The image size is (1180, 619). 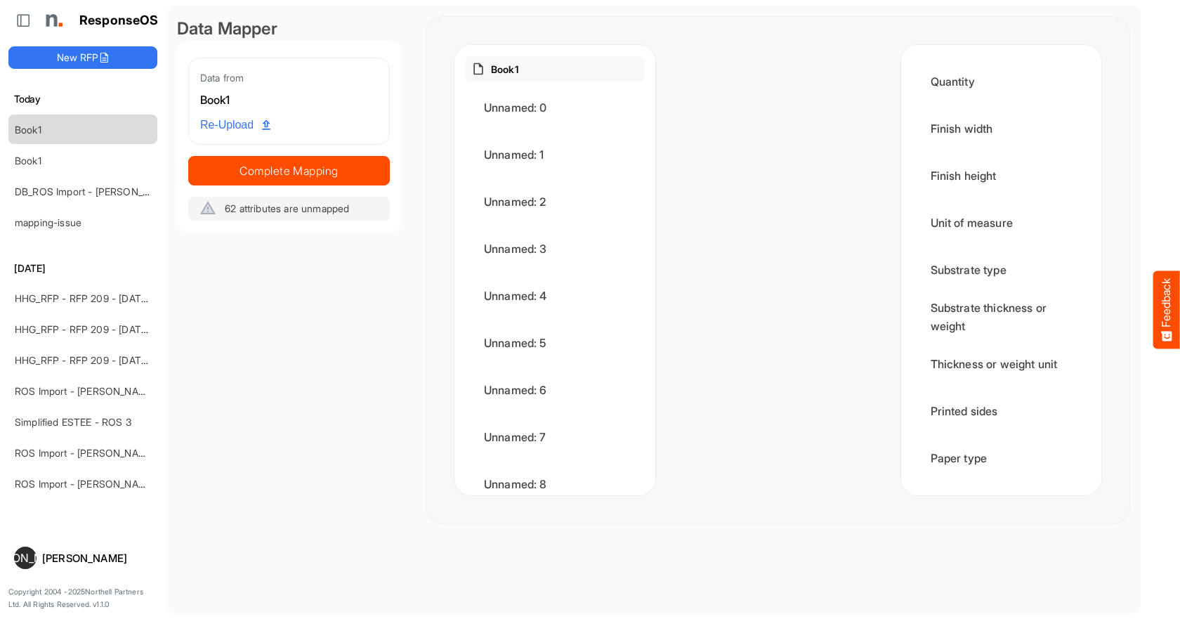 What do you see at coordinates (1002, 505) in the screenshot?
I see `div: Material brand` at bounding box center [1002, 505].